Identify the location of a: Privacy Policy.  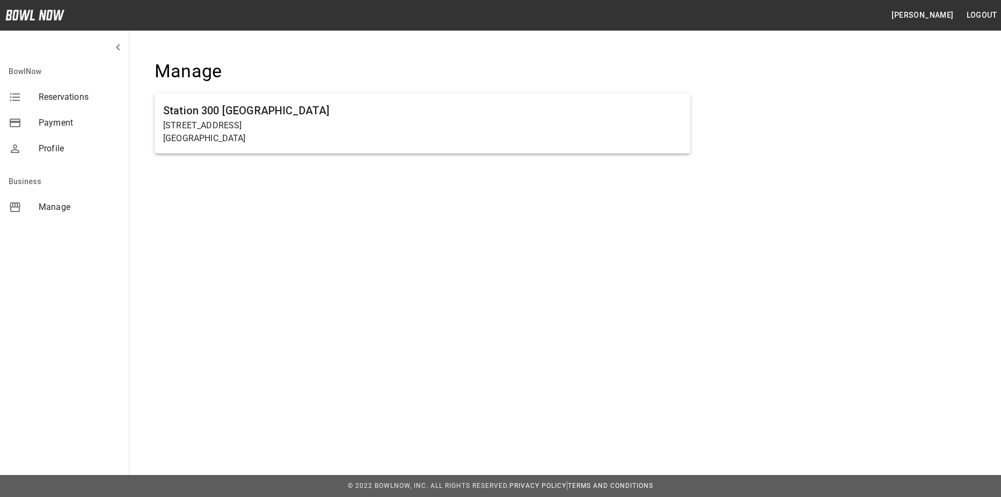
(538, 486).